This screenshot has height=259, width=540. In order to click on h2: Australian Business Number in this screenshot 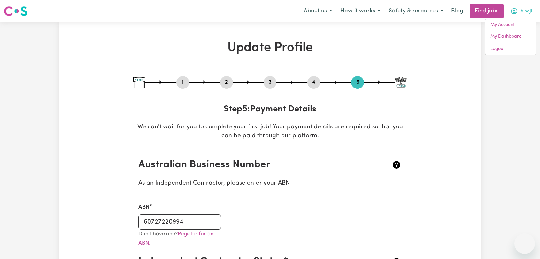, I will do `click(248, 165)`.